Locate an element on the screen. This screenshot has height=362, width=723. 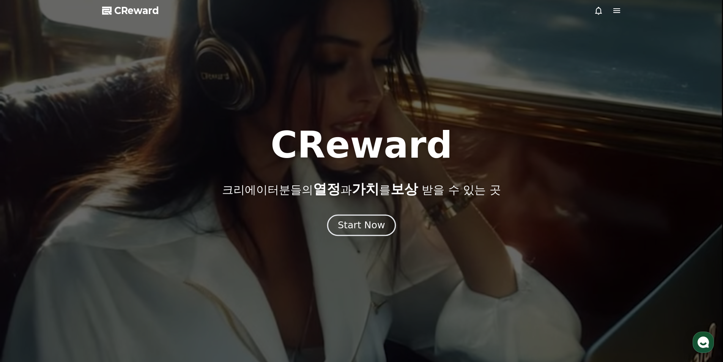
span: 설정 is located at coordinates (122, 255).